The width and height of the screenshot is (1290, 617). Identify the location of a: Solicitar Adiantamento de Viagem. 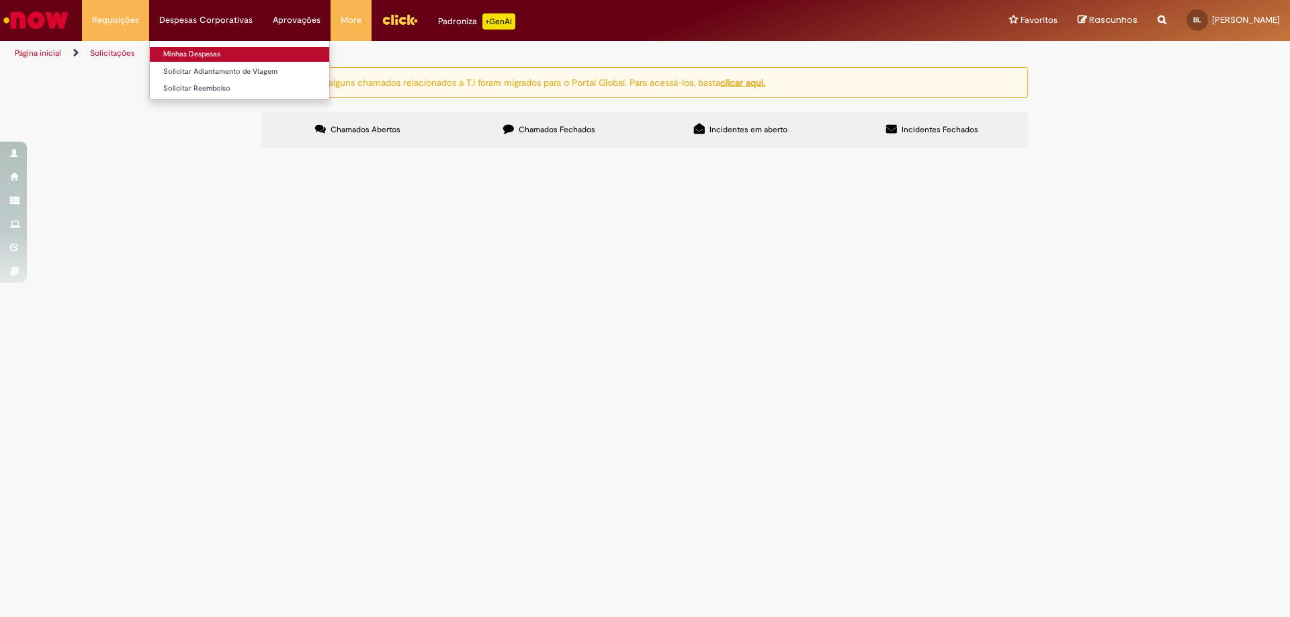
(239, 72).